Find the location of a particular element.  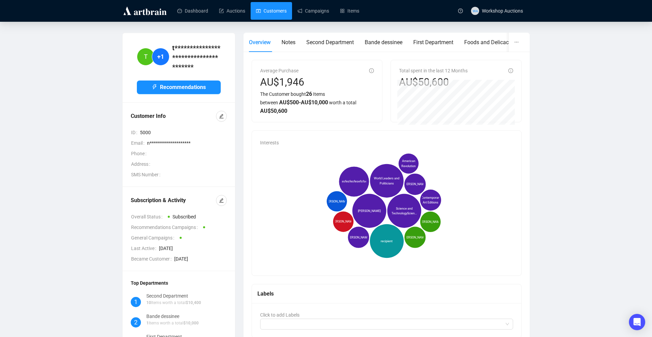

span: Workshop Auctions is located at coordinates (502, 11).